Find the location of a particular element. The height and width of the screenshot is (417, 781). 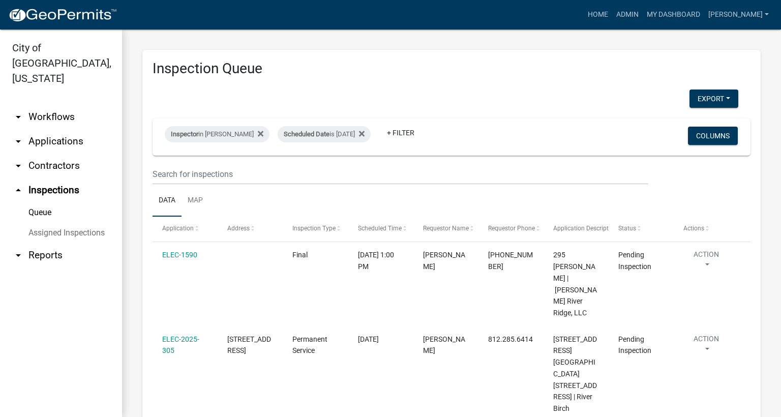

datatable-header-cell: Status is located at coordinates (641, 229).